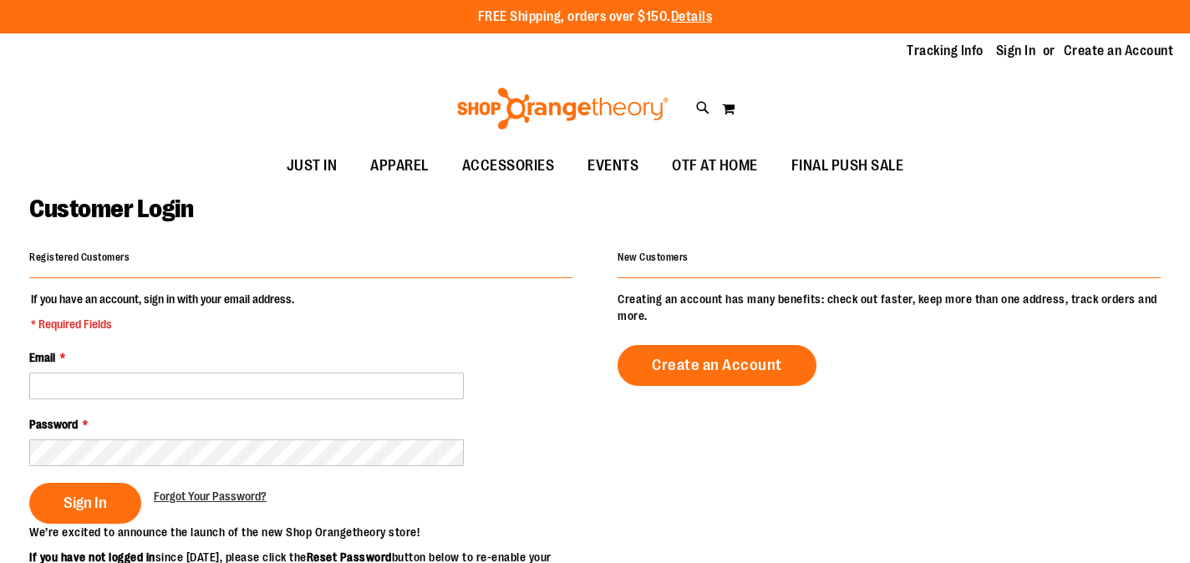  I want to click on legend: If you have an account, sign in with your email address., so click(162, 312).